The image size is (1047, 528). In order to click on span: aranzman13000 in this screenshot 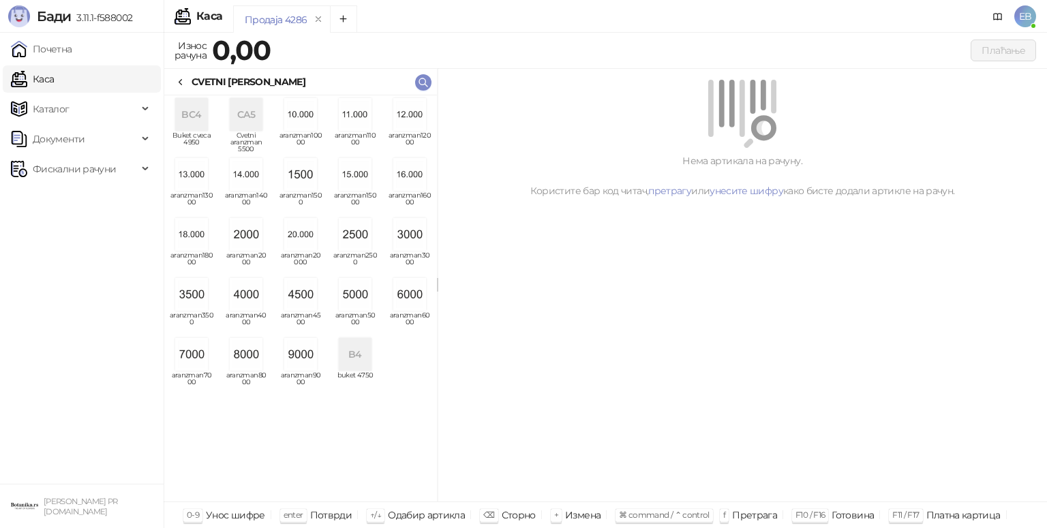, I will do `click(191, 202)`.